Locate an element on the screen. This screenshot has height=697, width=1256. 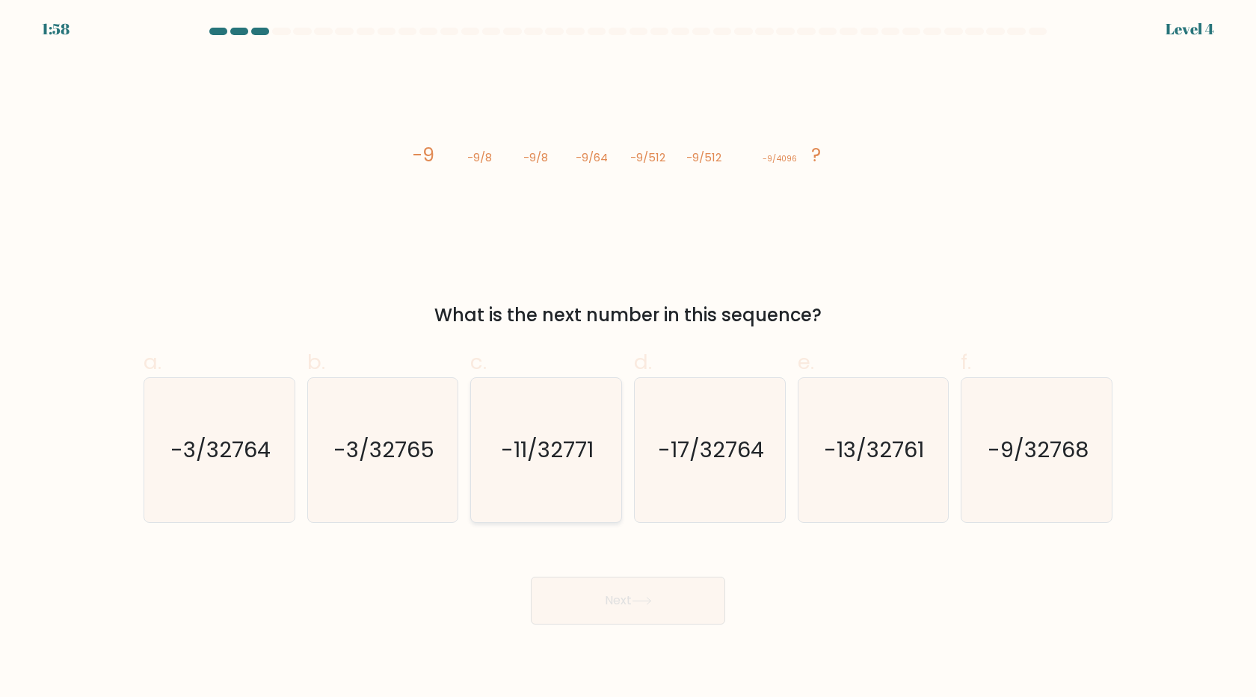
tspan: -9/4096 is located at coordinates (780, 158).